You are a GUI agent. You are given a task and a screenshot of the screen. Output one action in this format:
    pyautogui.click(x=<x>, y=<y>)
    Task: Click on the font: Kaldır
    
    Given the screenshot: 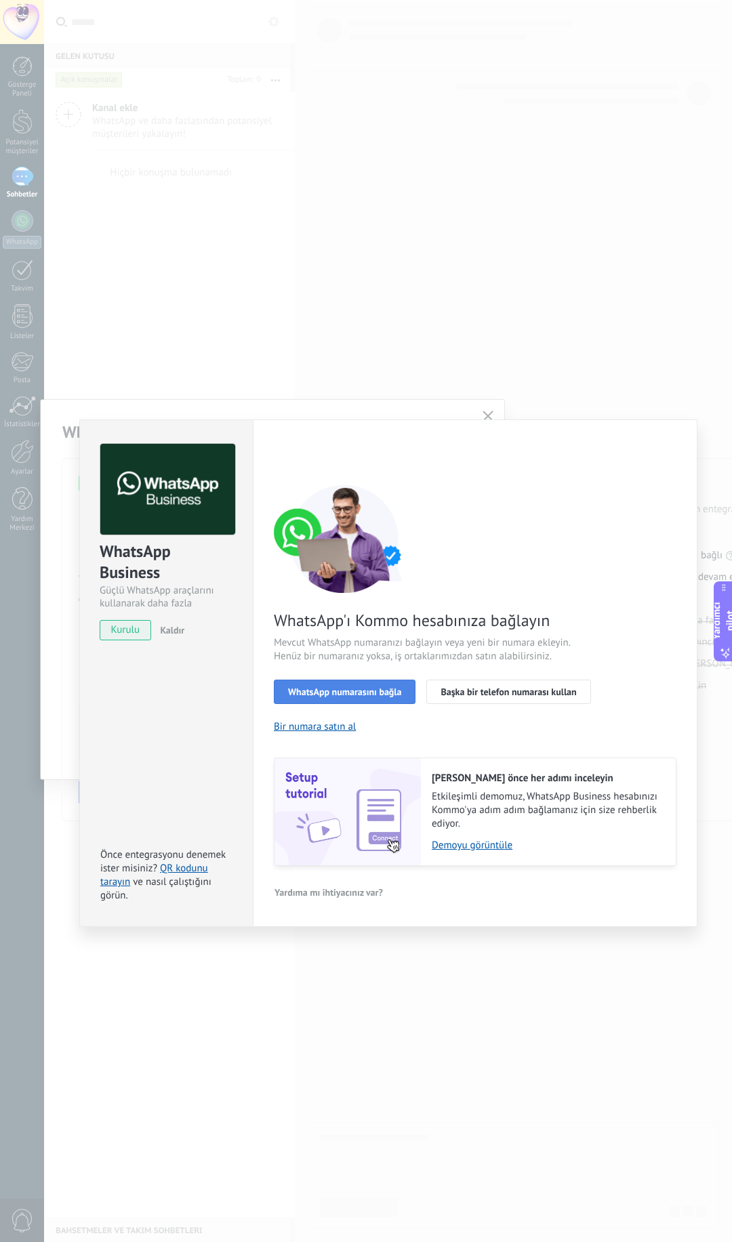 What is the action you would take?
    pyautogui.click(x=172, y=630)
    